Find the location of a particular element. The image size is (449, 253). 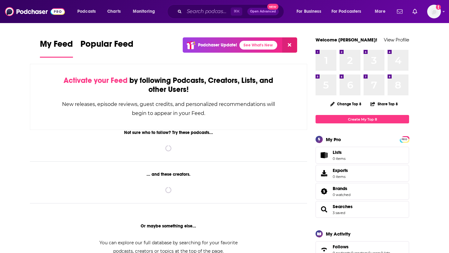

span: For Business is located at coordinates (309, 12).